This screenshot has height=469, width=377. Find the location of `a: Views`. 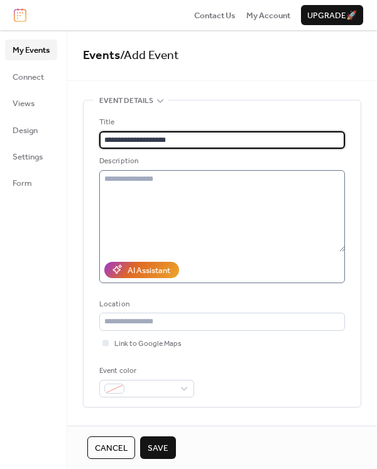

a: Views is located at coordinates (31, 103).